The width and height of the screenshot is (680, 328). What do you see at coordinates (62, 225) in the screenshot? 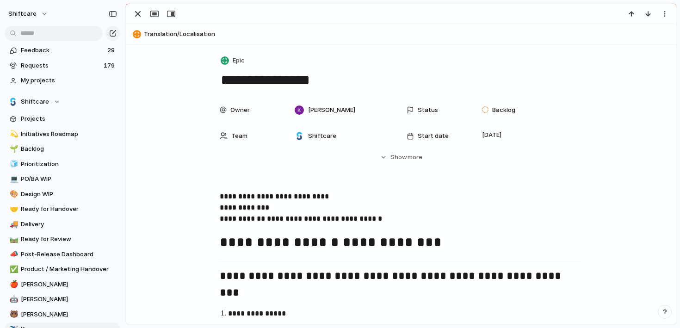
I see `a: 🚚Delivery` at bounding box center [62, 225].